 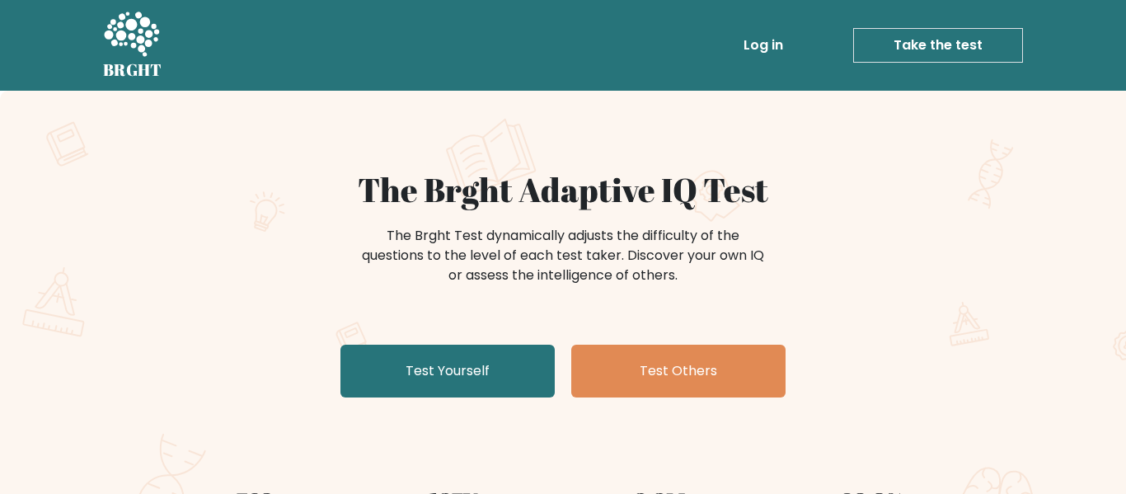 I want to click on div: The Brght Test dynamically adjusts the difficulty of the questions to the level of each test take..., so click(x=563, y=256).